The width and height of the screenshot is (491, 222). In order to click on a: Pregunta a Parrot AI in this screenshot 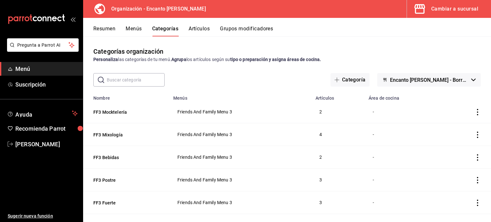, I will do `click(42, 50)`.